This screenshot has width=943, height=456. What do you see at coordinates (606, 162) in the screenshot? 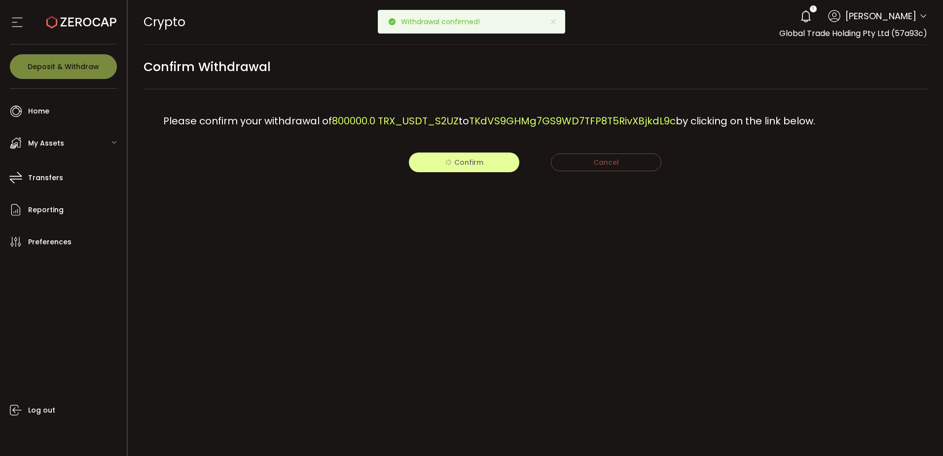
I see `button: Cancel` at bounding box center [606, 162].